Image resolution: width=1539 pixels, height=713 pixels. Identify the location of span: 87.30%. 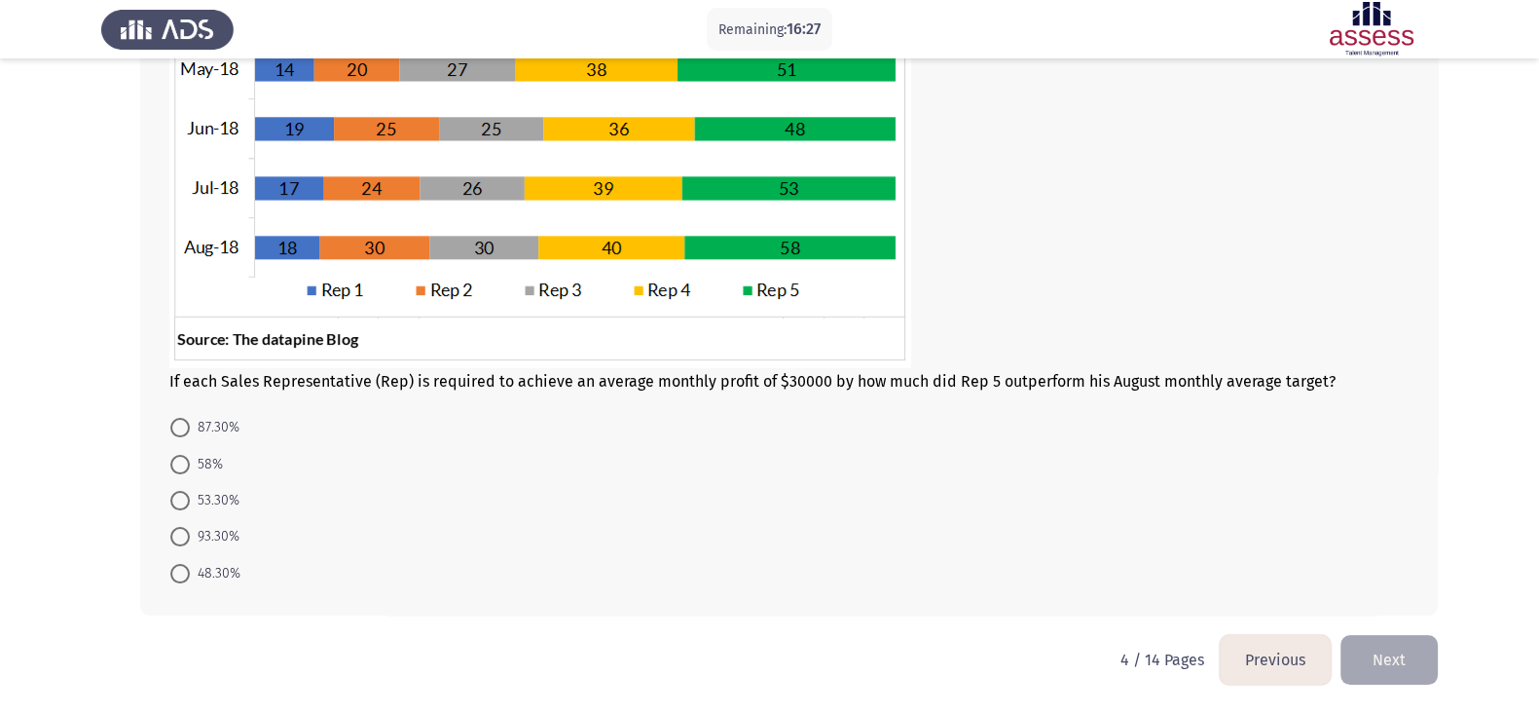
(214, 427).